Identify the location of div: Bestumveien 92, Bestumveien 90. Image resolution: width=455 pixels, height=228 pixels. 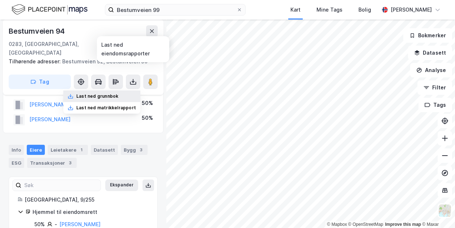
(80, 61).